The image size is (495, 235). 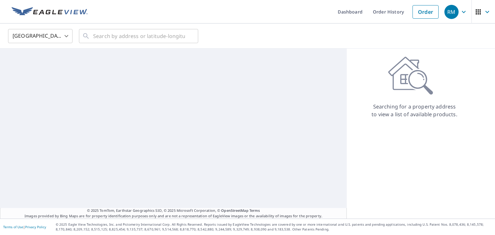 I want to click on span: © 2025 TomTom, Earthstar Geographics SIO, © 2025 Microsoft Corporation, ©, so click(x=174, y=211).